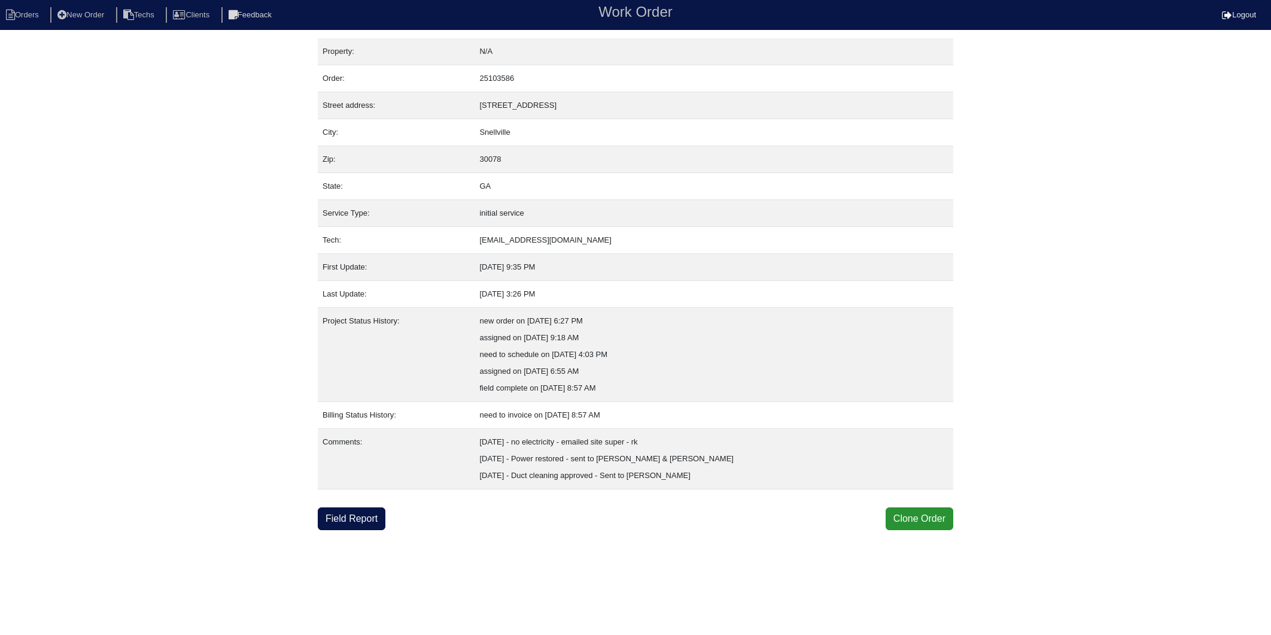 The width and height of the screenshot is (1271, 635). Describe the element at coordinates (396, 354) in the screenshot. I see `td: Project Status History:` at that location.